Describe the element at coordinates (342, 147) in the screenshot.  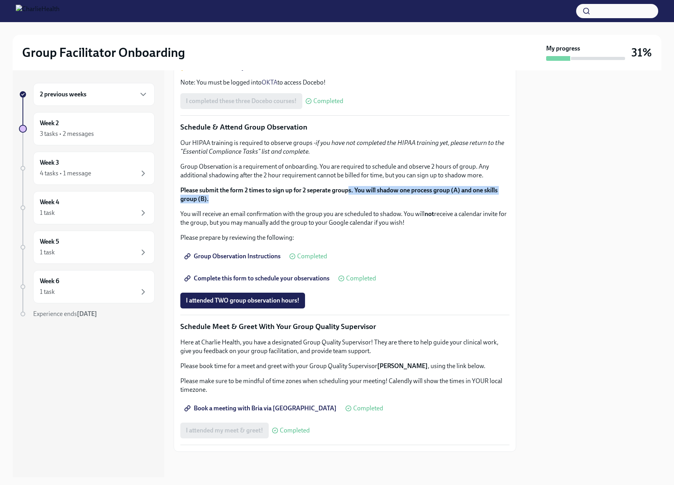
I see `em: if you have not completed the HIPAA training yet, please return to the "Essential Compliance Task...` at that location.